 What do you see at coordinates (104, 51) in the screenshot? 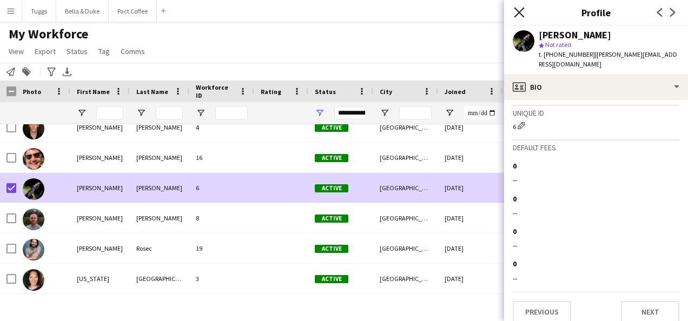
I see `span: Tag` at bounding box center [104, 51].